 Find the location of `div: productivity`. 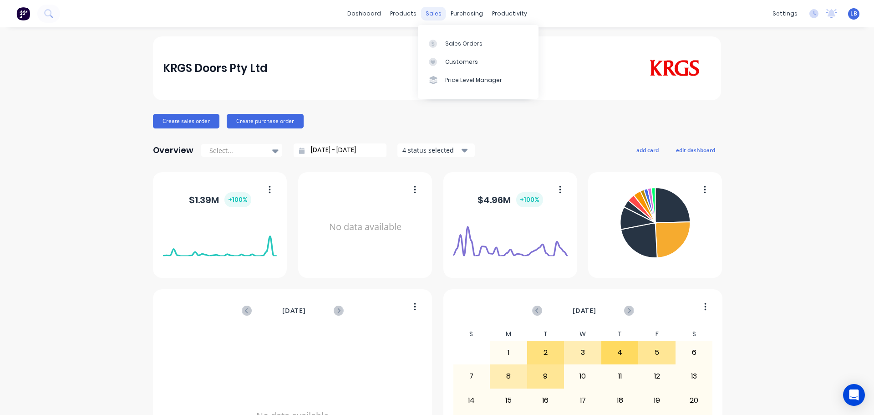

div: productivity is located at coordinates (509, 14).